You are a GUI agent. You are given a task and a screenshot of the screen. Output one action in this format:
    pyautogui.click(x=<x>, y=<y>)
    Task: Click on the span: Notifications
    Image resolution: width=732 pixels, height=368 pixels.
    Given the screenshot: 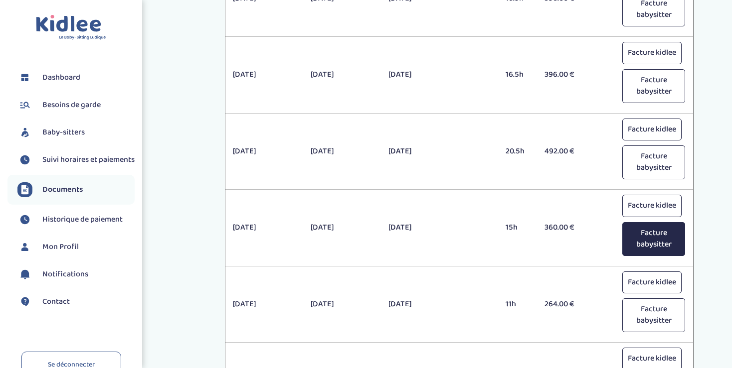 What is the action you would take?
    pyautogui.click(x=65, y=275)
    